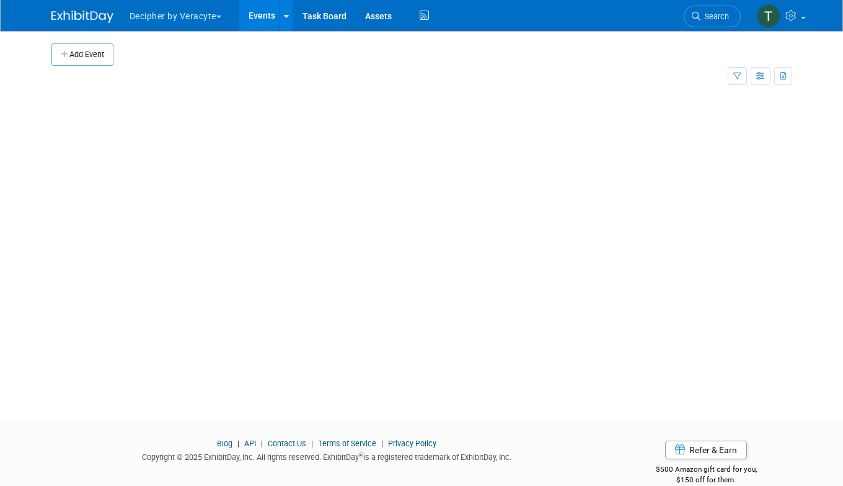  What do you see at coordinates (713, 16) in the screenshot?
I see `a: Search` at bounding box center [713, 16].